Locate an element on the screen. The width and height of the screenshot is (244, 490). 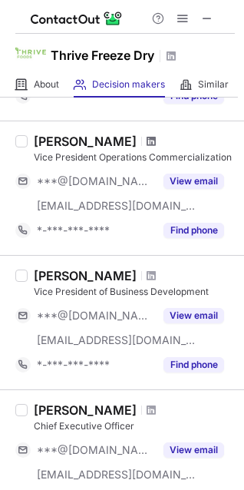
img: 12975b2ef3d8bbb39f19dd662dce6805 is located at coordinates (31, 53).